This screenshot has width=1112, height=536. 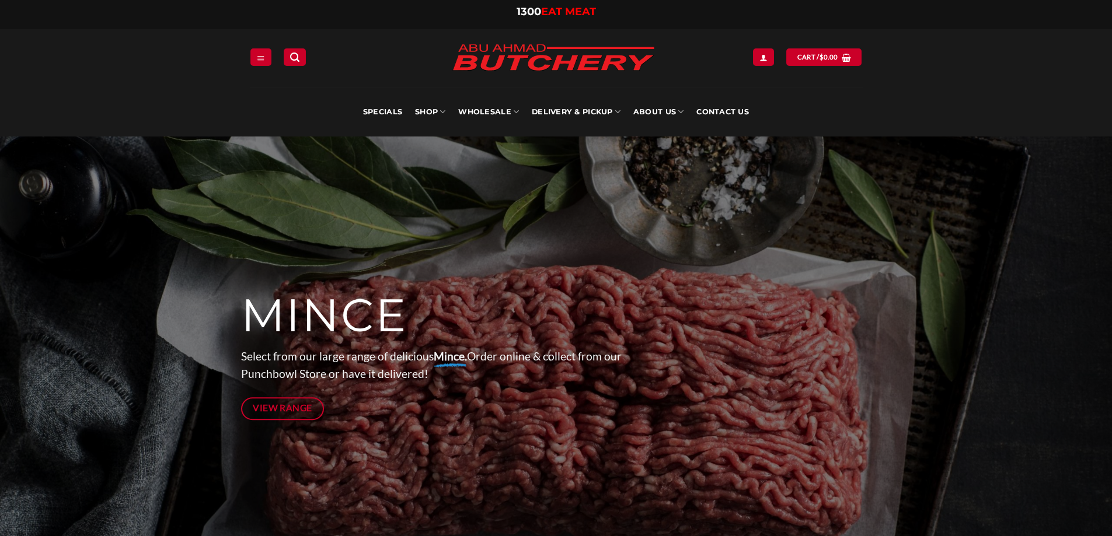 What do you see at coordinates (431, 365) in the screenshot?
I see `span: Select from our large range of delicious Order online & collect from our Punchbowl Store or have ...` at bounding box center [431, 365].